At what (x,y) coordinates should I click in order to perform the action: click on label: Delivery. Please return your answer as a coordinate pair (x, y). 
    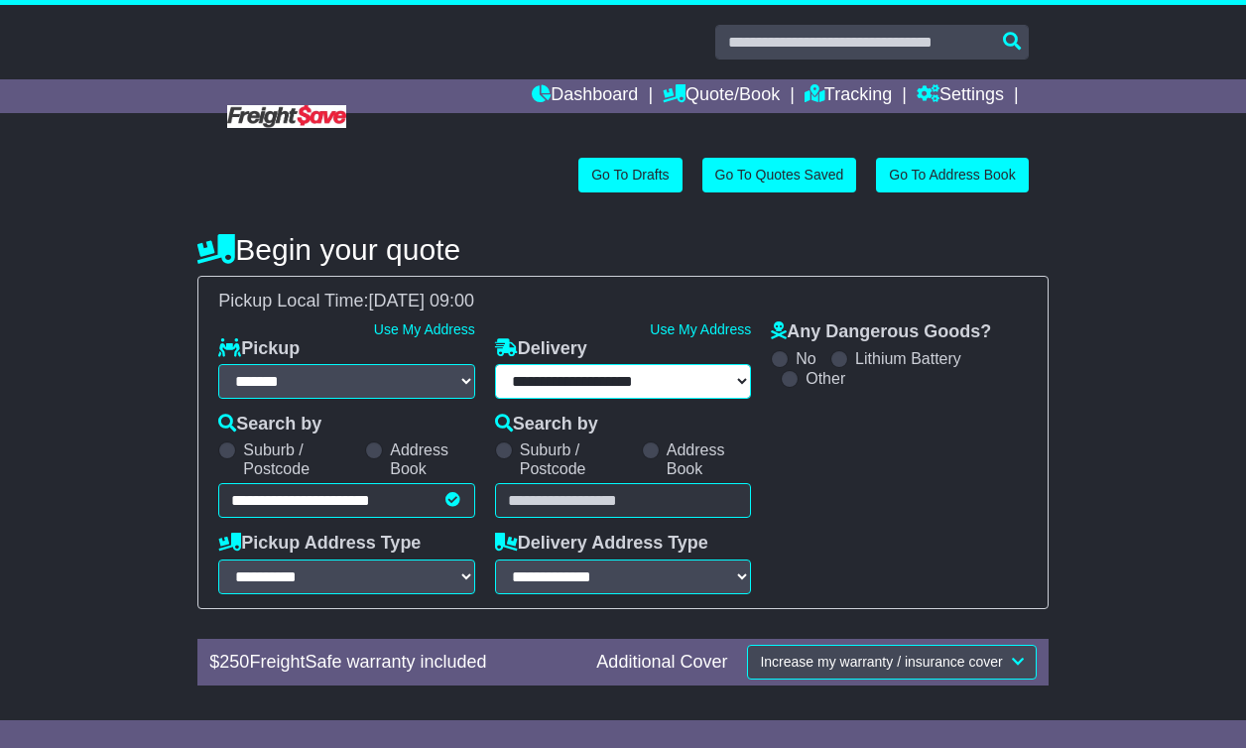
    Looking at the image, I should click on (541, 349).